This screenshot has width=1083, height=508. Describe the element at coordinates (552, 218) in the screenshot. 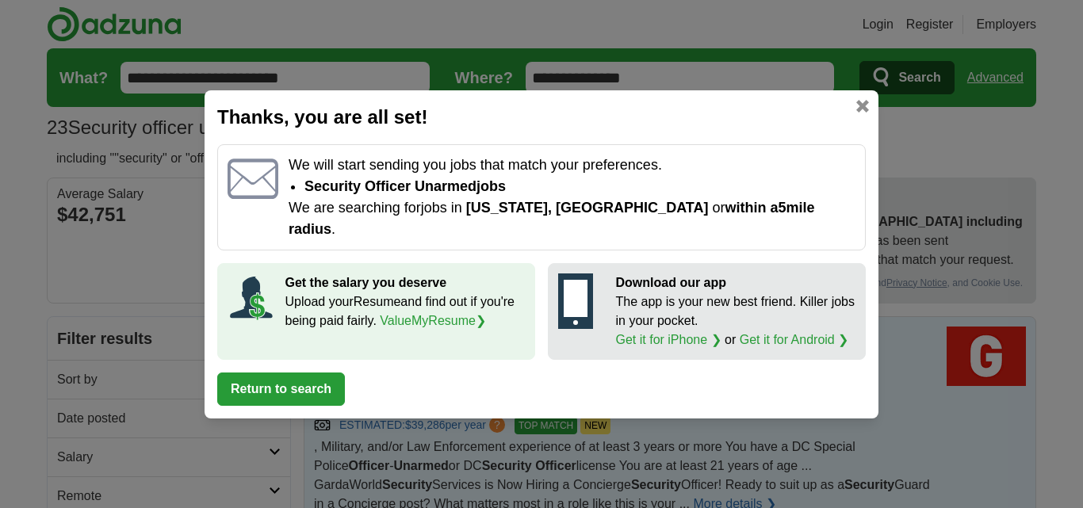

I see `span: within a 5 mile radius` at that location.